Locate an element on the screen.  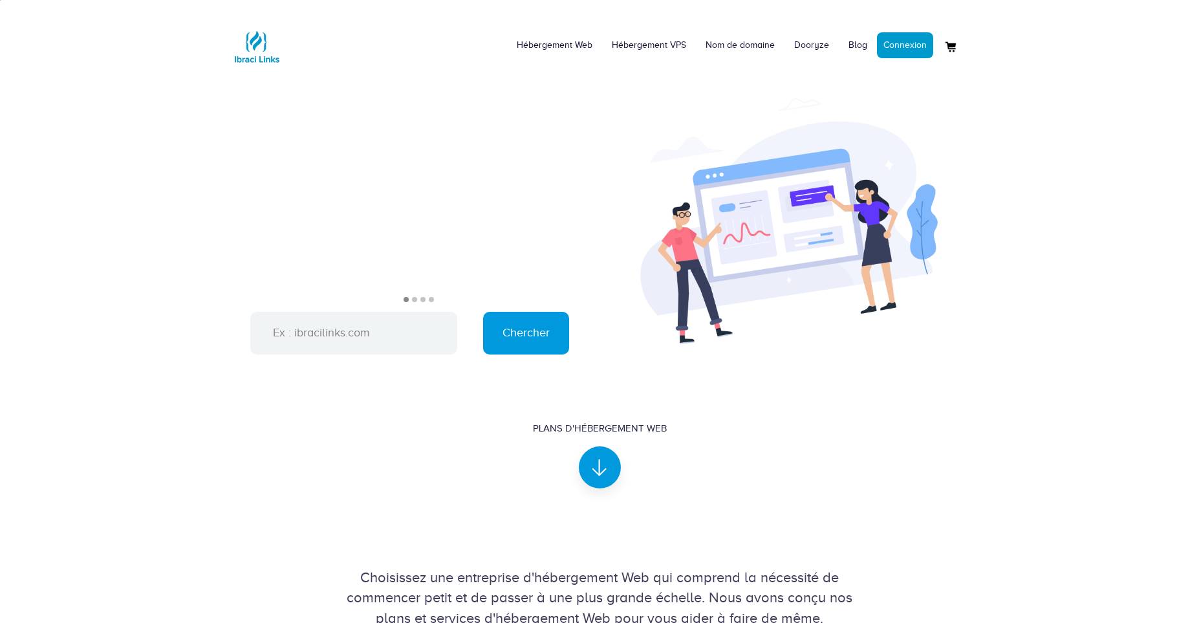
a: Hébergement VPS is located at coordinates (649, 45).